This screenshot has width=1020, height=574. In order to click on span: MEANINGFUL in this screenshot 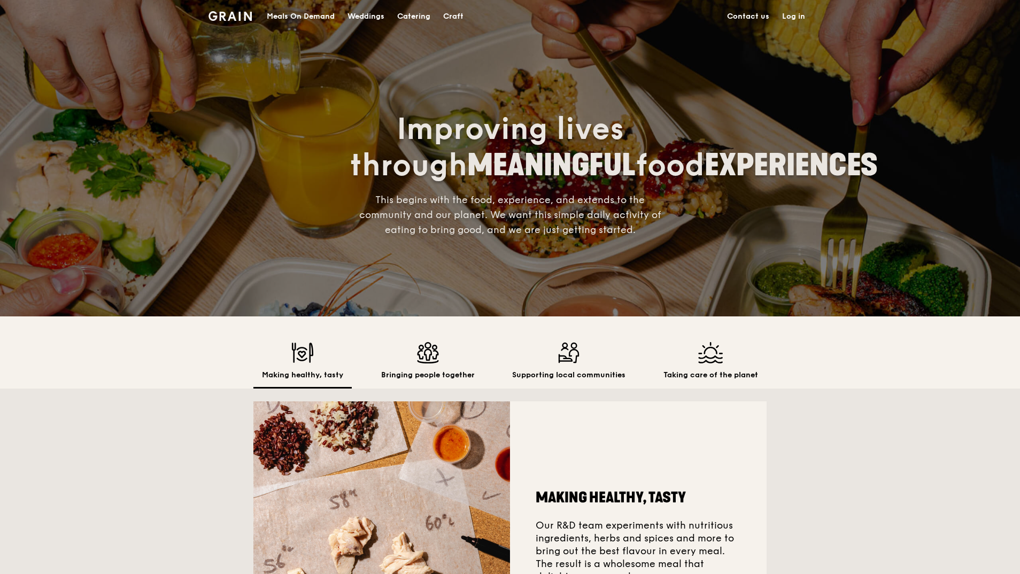, I will do `click(551, 165)`.